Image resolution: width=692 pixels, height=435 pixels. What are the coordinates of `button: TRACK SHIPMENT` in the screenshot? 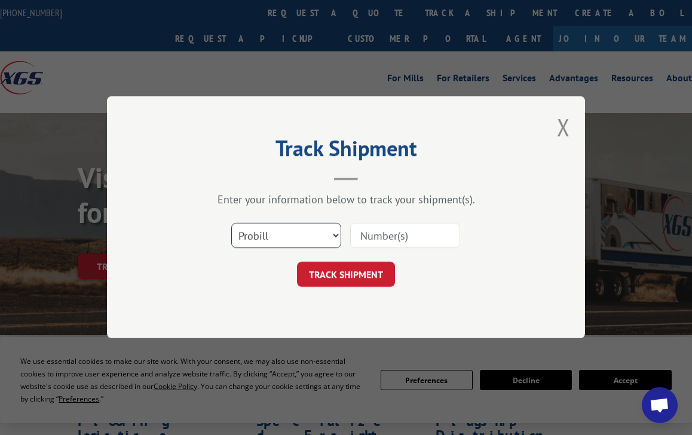 It's located at (346, 275).